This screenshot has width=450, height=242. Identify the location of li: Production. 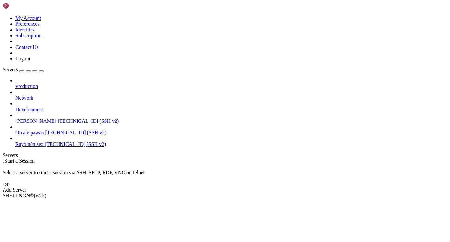
(231, 84).